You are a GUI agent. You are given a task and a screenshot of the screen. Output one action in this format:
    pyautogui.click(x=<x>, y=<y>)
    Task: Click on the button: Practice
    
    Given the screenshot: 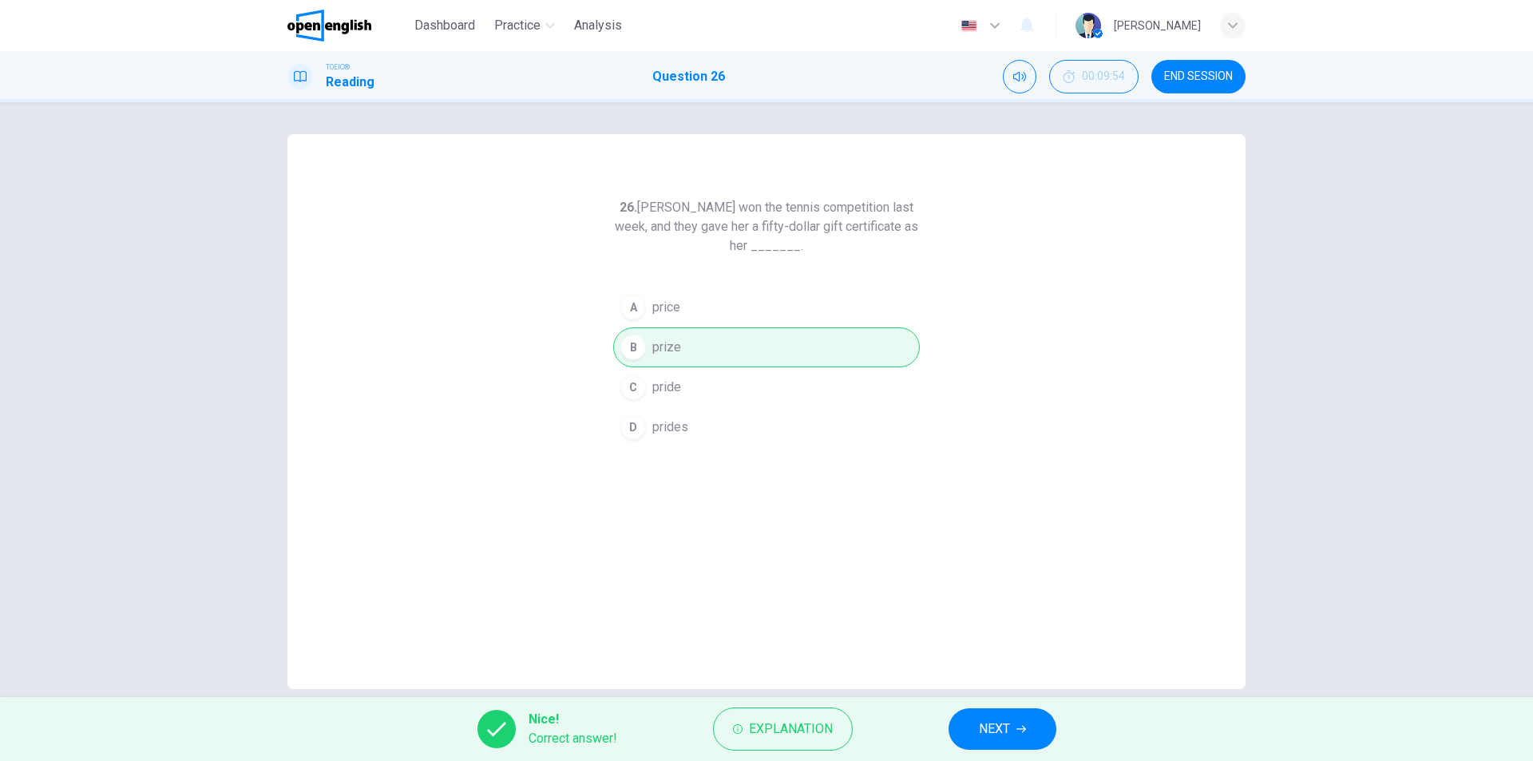 What is the action you would take?
    pyautogui.click(x=525, y=26)
    